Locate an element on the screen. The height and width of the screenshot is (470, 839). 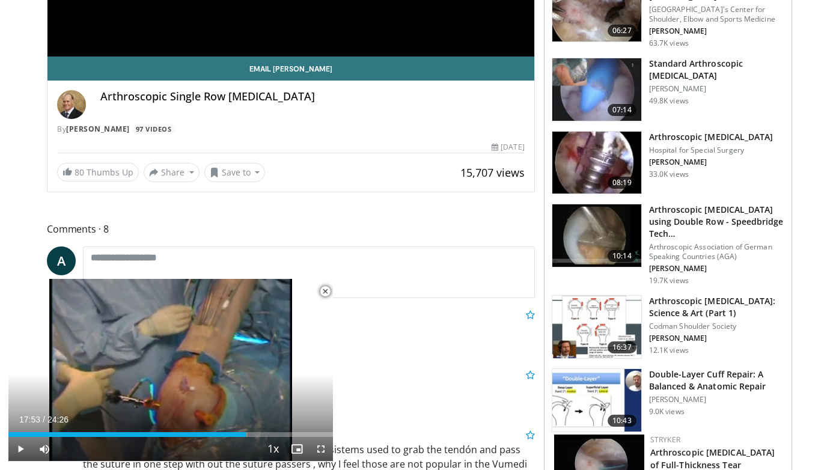
button: Mute is located at coordinates (44, 449).